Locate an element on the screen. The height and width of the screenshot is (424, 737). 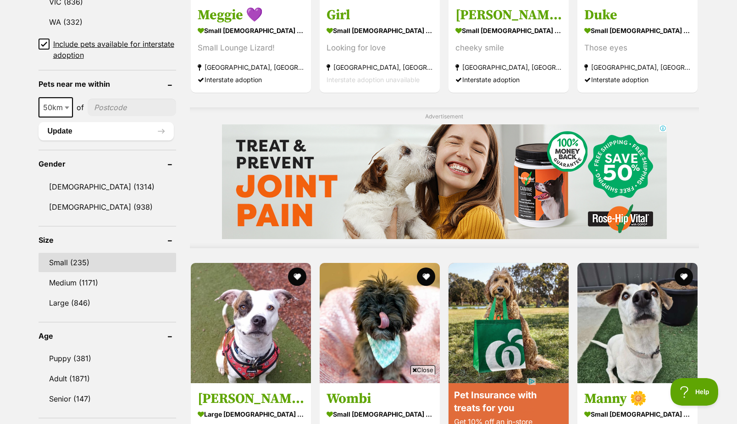
header: Gender is located at coordinates (107, 164).